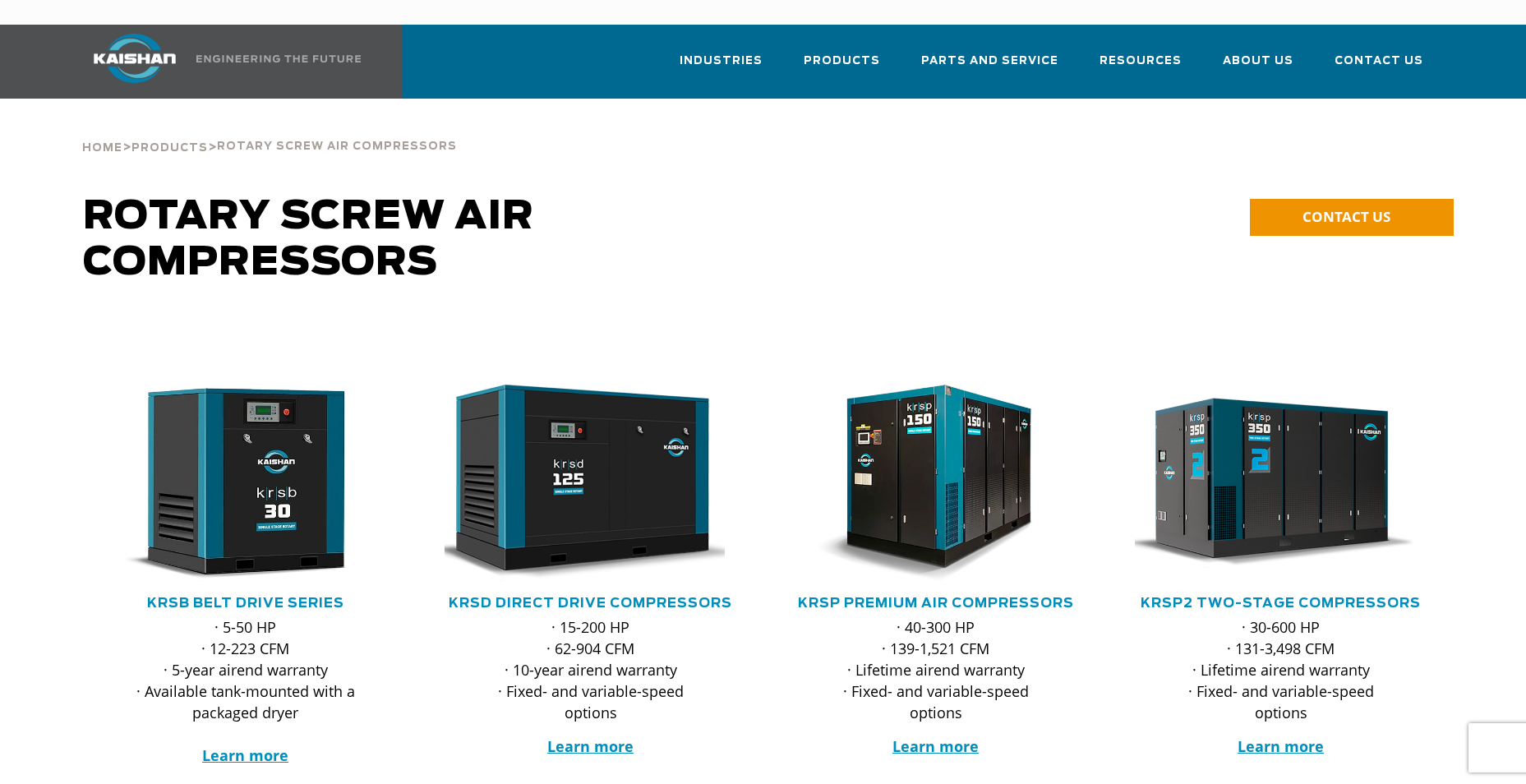  I want to click on a: KRSP Premium Air Compressors, so click(936, 603).